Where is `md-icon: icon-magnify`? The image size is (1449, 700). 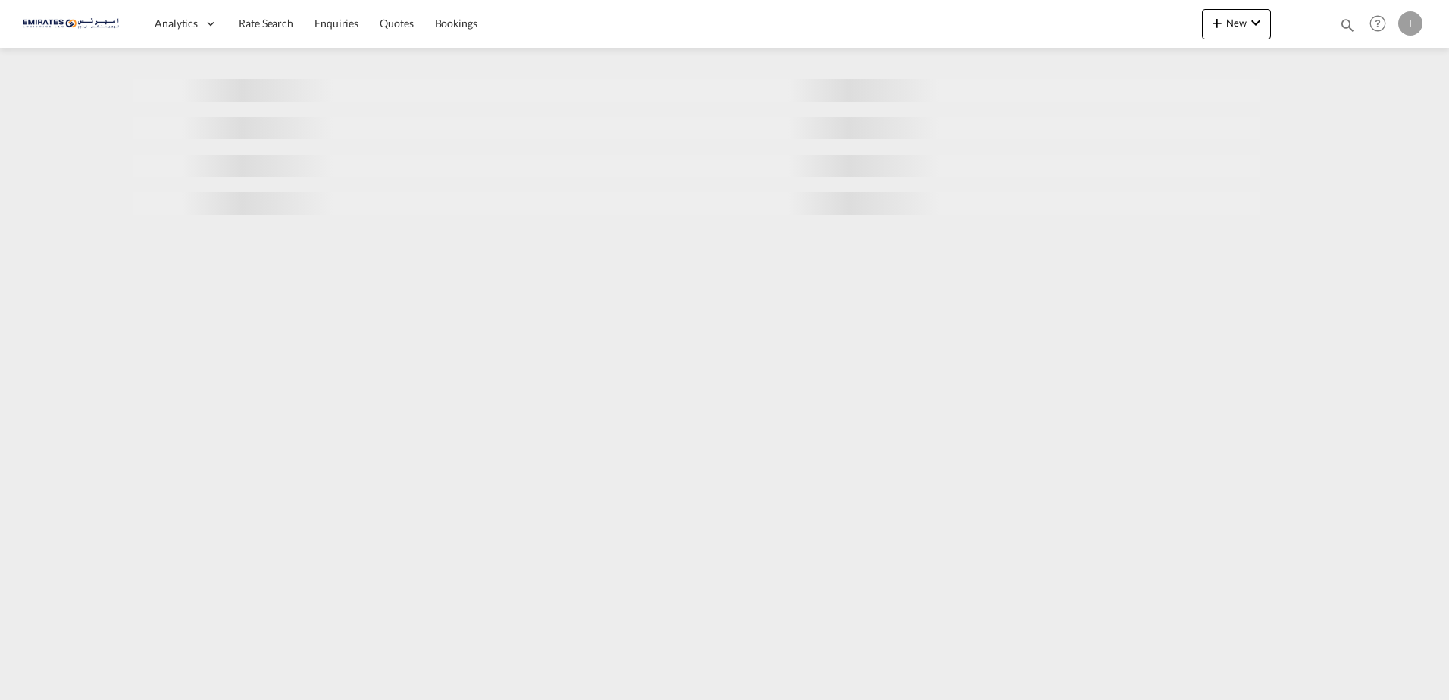
md-icon: icon-magnify is located at coordinates (1347, 25).